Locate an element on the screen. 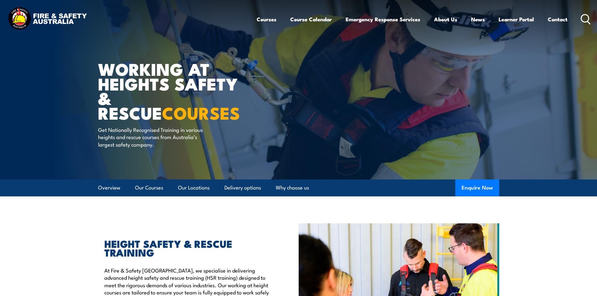 Image resolution: width=597 pixels, height=296 pixels. a: Why choose us is located at coordinates (292, 188).